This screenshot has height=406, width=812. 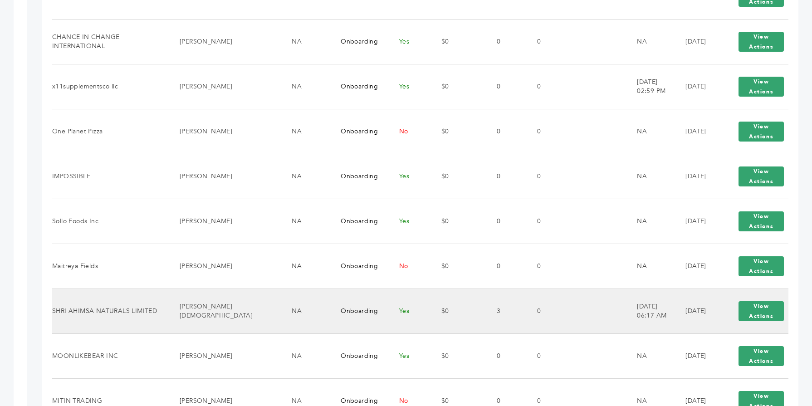 I want to click on td: 3, so click(x=506, y=311).